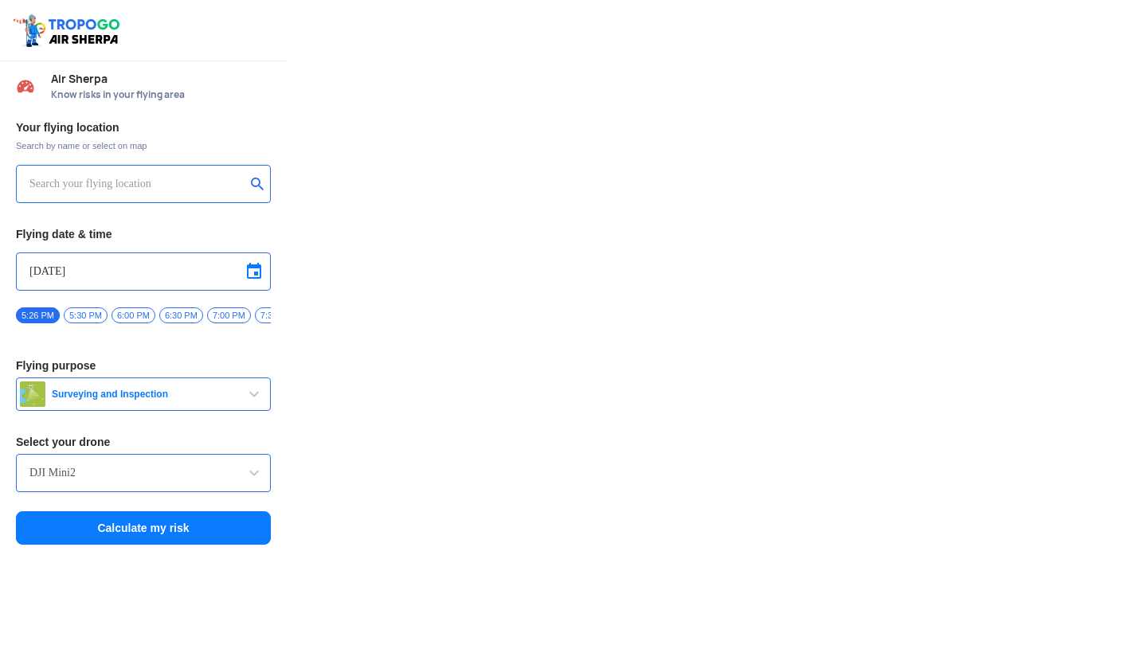 The width and height of the screenshot is (1147, 645). What do you see at coordinates (68, 30) in the screenshot?
I see `img: ic_tgdronemaps.svg` at bounding box center [68, 30].